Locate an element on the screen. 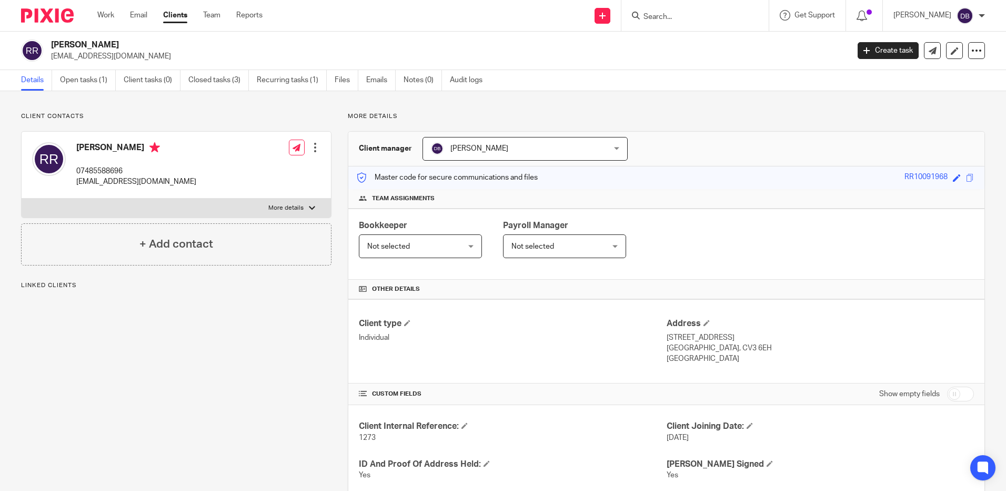 The height and width of the screenshot is (491, 1006). i: Primary is located at coordinates (155, 147).